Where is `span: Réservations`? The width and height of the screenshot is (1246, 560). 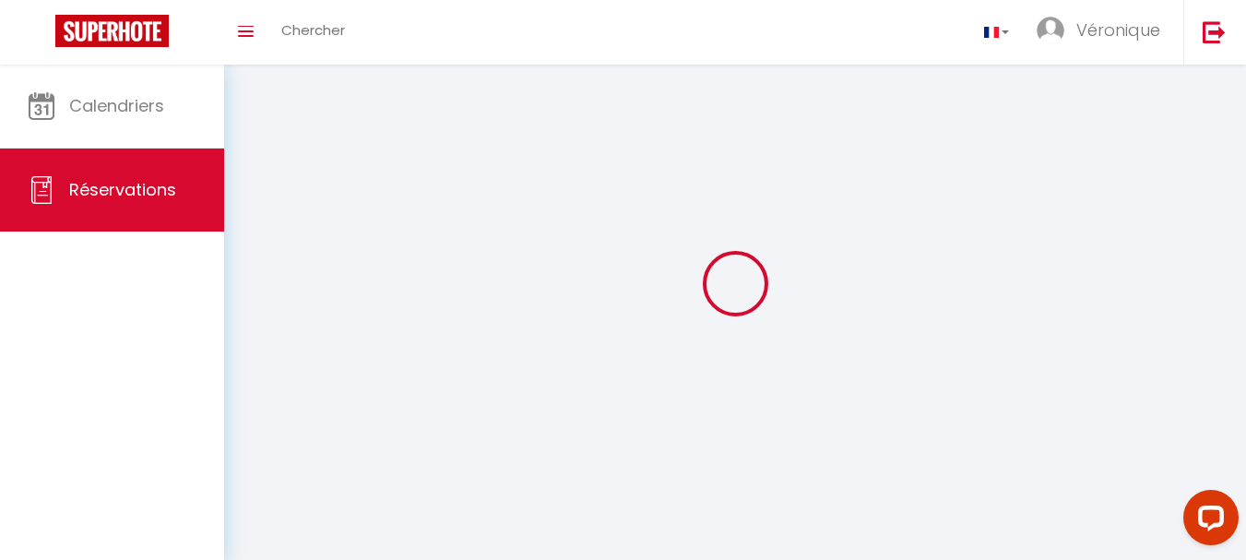 span: Réservations is located at coordinates (123, 189).